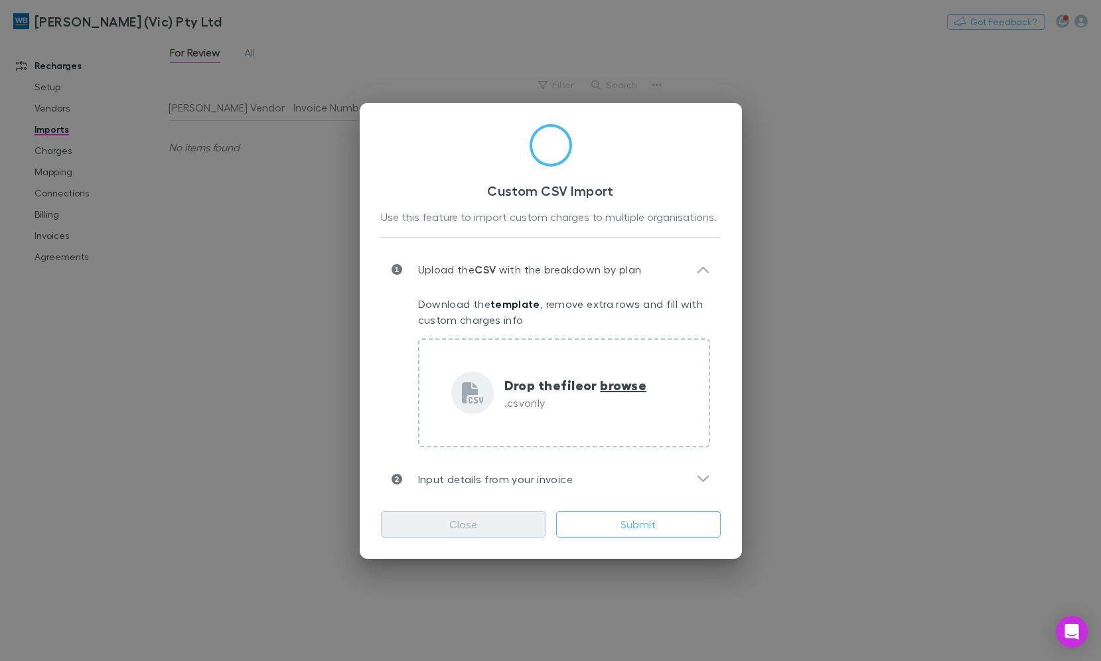  What do you see at coordinates (575, 385) in the screenshot?
I see `p: Drop the file or` at bounding box center [575, 385].